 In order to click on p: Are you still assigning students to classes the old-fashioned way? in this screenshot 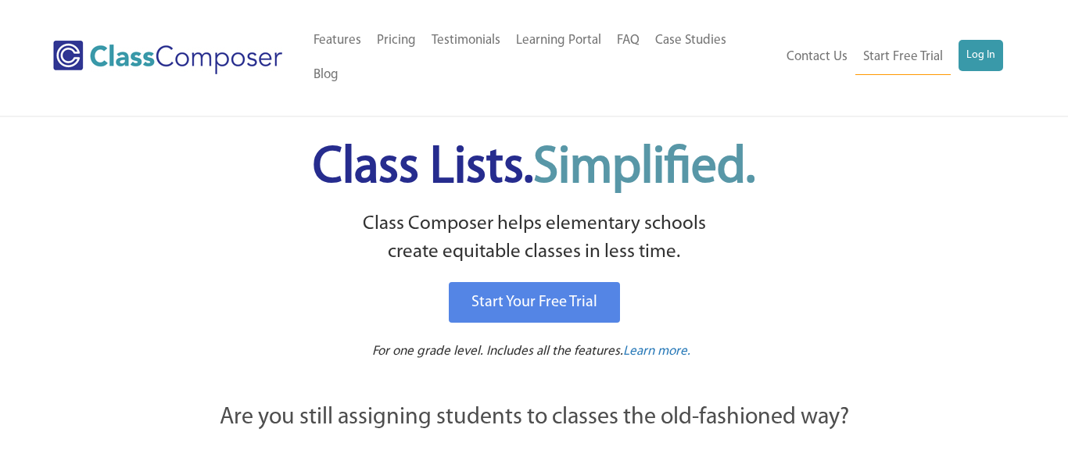, I will do `click(534, 418)`.